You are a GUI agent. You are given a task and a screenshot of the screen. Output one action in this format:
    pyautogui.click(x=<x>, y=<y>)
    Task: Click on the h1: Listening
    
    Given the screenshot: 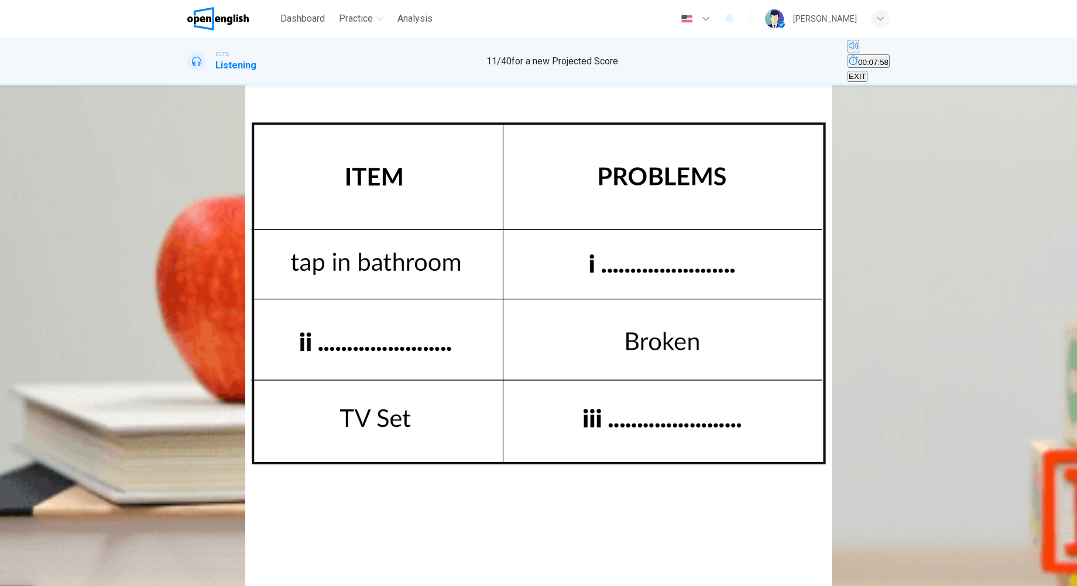 What is the action you would take?
    pyautogui.click(x=236, y=66)
    